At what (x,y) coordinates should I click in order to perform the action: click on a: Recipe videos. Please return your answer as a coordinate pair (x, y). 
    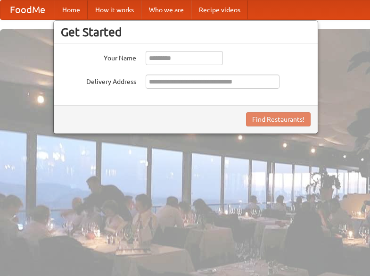
    Looking at the image, I should click on (220, 10).